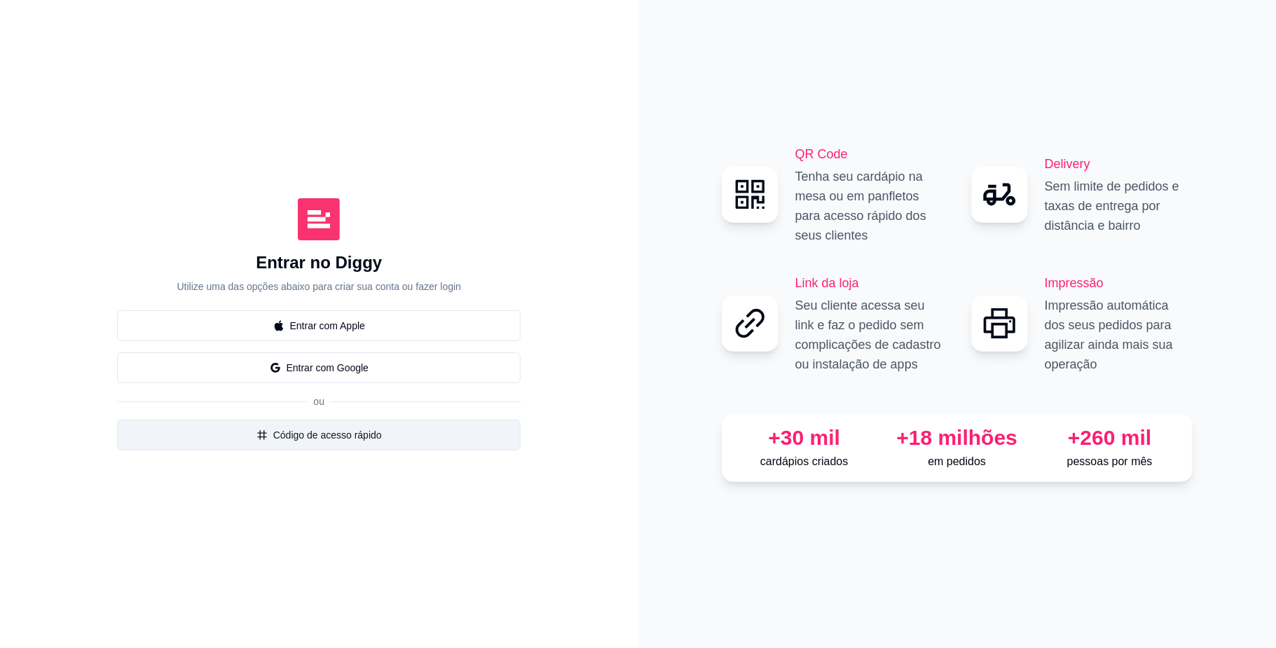  What do you see at coordinates (262, 435) in the screenshot?
I see `span: number` at bounding box center [262, 435].